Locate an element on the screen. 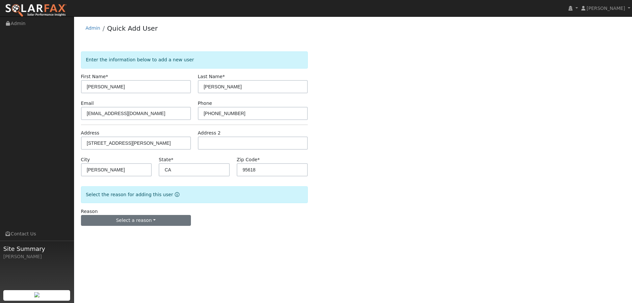  div: Select the reason for adding this user is located at coordinates (194, 194).